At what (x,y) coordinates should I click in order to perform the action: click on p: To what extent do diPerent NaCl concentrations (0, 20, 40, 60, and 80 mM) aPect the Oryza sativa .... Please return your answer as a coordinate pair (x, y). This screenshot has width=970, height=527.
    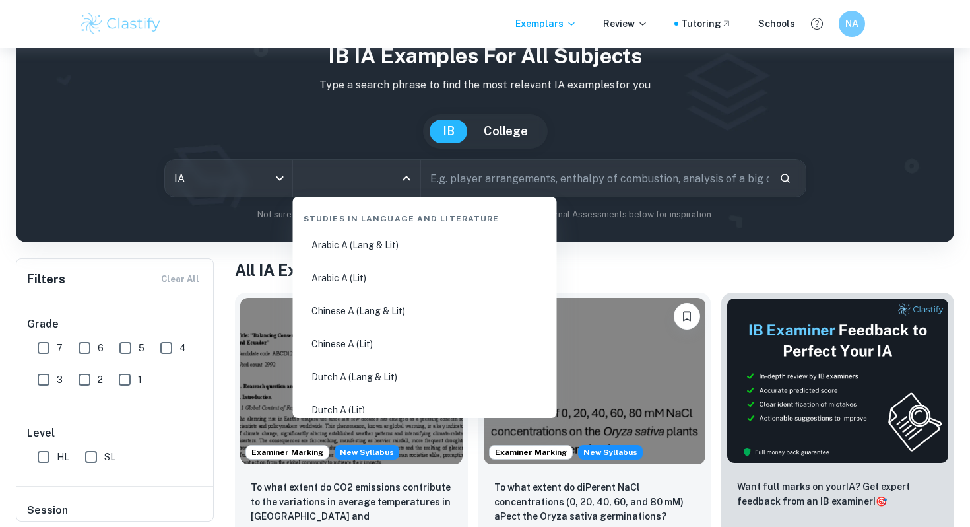
    Looking at the image, I should click on (595, 502).